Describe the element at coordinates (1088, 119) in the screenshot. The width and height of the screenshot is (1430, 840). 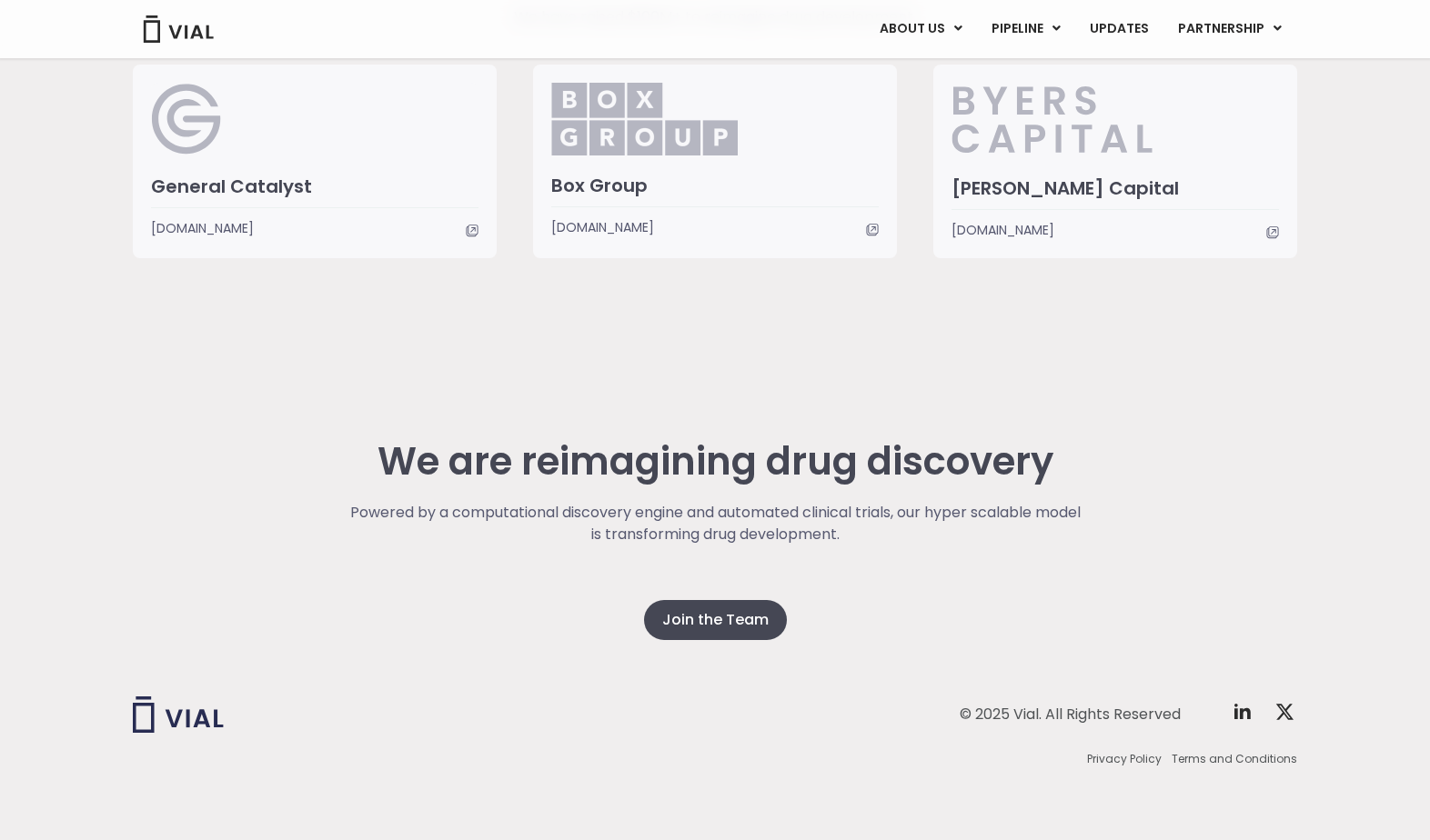
I see `img: Byers_Capital.svg` at that location.